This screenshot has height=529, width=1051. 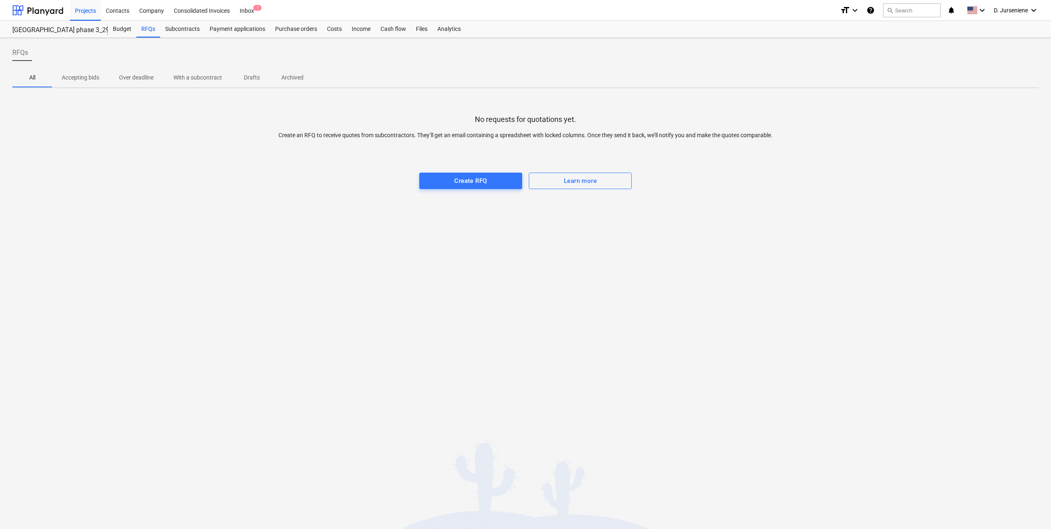 I want to click on p: Accepting bids, so click(x=80, y=77).